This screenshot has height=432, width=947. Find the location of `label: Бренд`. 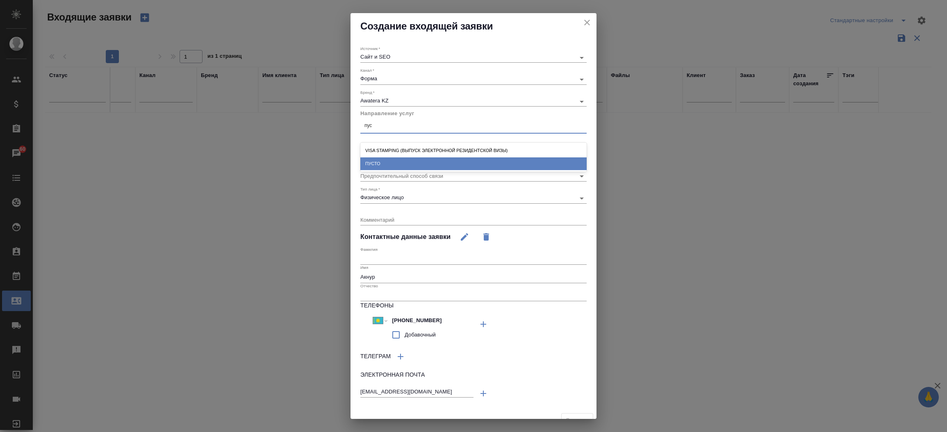

label: Бренд is located at coordinates (367, 92).